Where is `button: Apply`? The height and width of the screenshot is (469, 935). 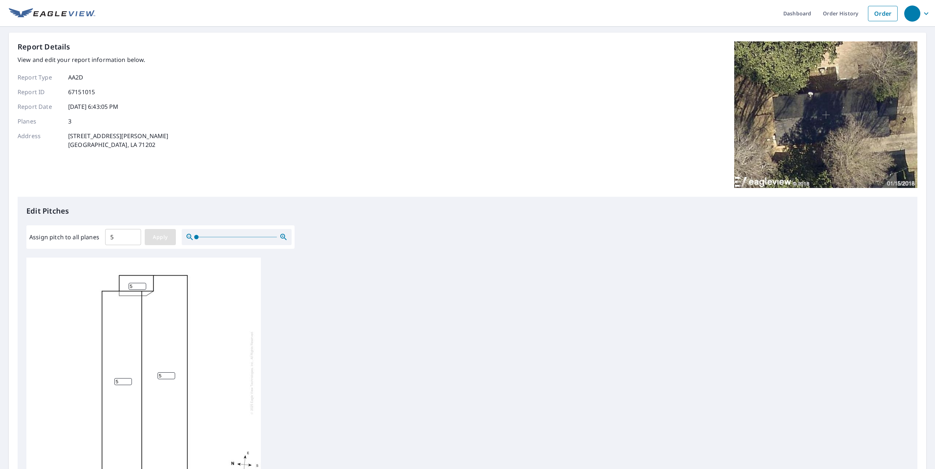
button: Apply is located at coordinates (160, 237).